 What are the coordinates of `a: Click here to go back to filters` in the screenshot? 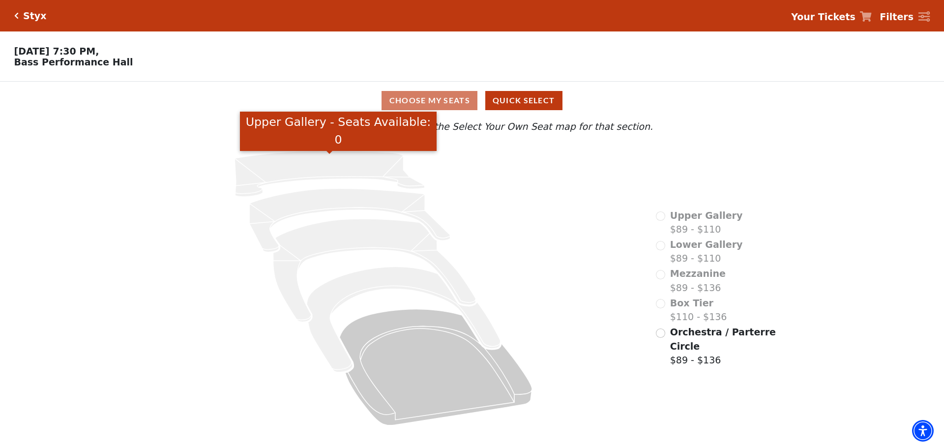 It's located at (16, 16).